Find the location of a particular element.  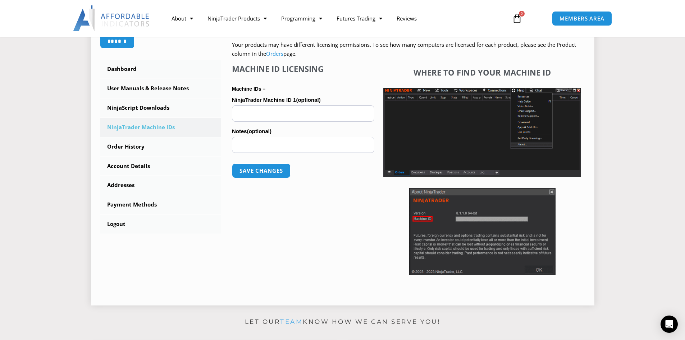

nav: Menu is located at coordinates (334, 18).